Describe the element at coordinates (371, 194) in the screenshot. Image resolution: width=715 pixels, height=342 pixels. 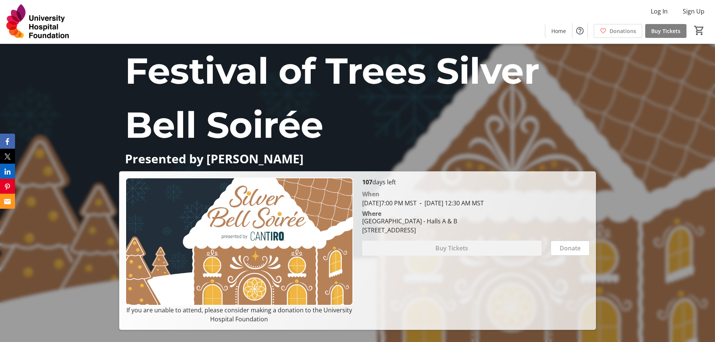
I see `div: When` at that location.